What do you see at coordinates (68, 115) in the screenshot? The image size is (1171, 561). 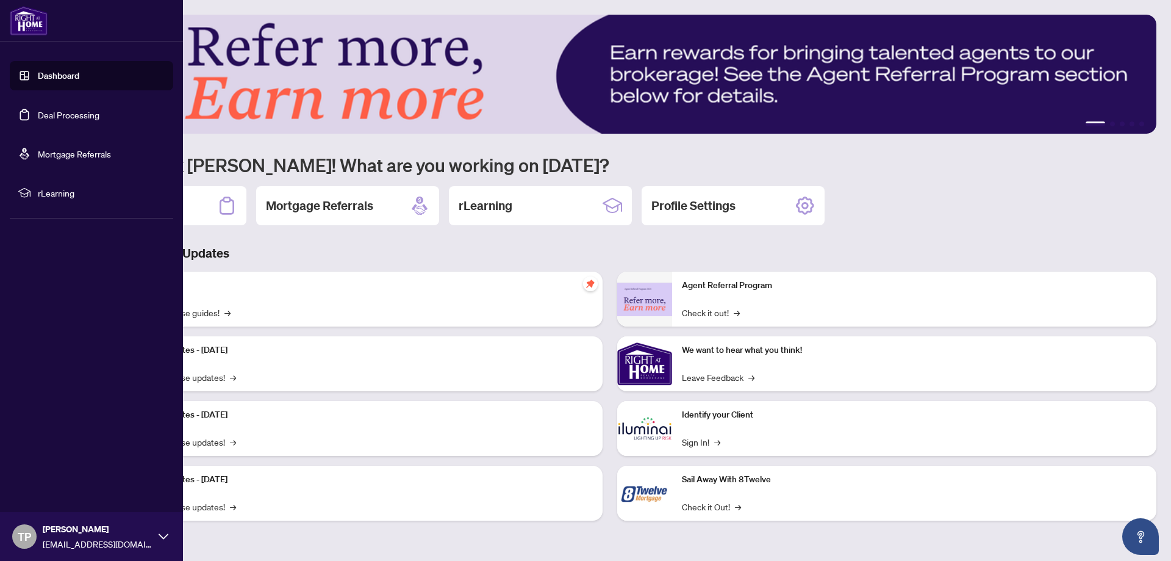 I see `a: Deal Processing` at bounding box center [68, 115].